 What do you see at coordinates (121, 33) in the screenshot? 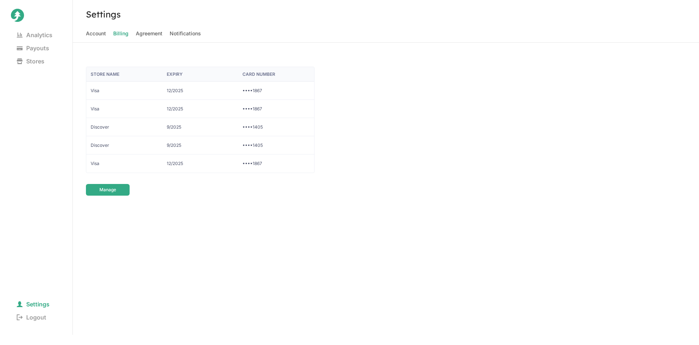
I see `span: Billing` at bounding box center [121, 33].